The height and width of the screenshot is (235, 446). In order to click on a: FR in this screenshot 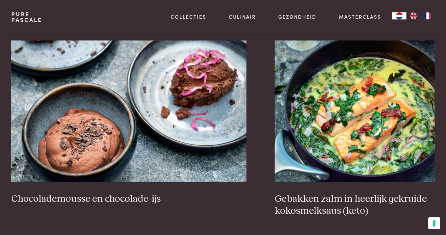, I will do `click(427, 16)`.